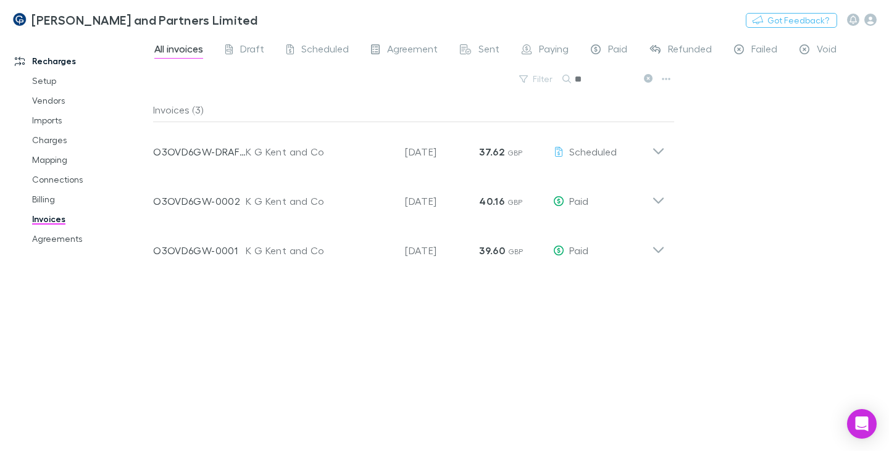  What do you see at coordinates (178, 51) in the screenshot?
I see `span: All invoices` at bounding box center [178, 51].